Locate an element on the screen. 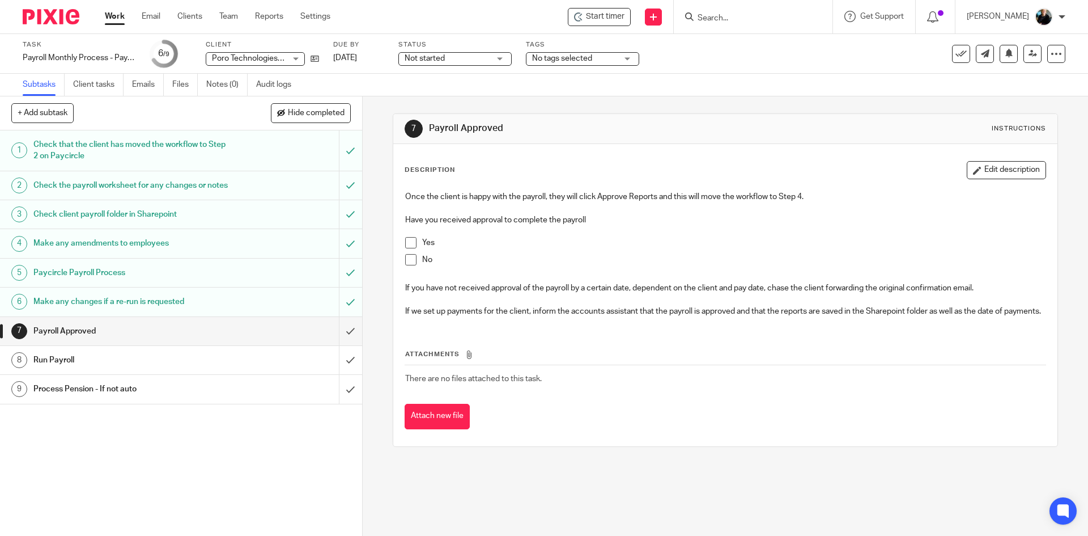 The height and width of the screenshot is (536, 1088). h1: Paycircle Payroll Process is located at coordinates (132, 273).